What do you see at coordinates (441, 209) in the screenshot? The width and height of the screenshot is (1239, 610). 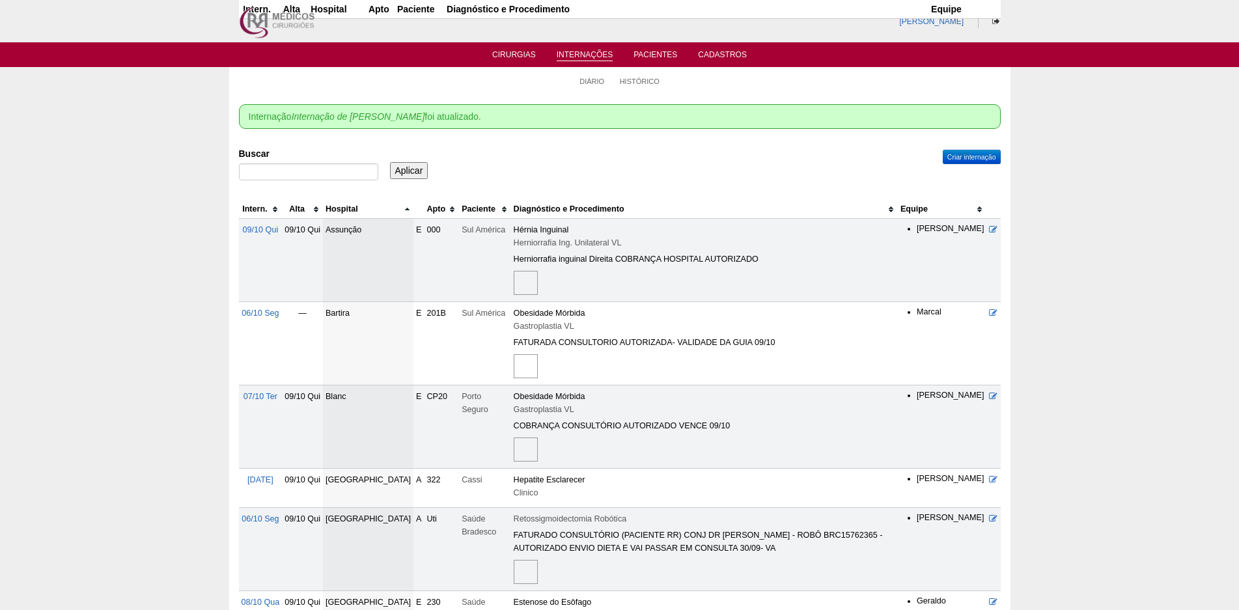 I see `th: Apto` at bounding box center [441, 209].